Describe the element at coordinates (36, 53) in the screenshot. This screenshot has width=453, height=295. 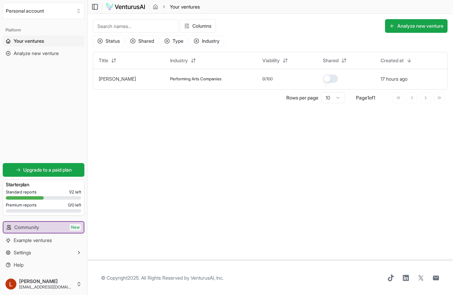
I see `span: Analyze new venture` at that location.